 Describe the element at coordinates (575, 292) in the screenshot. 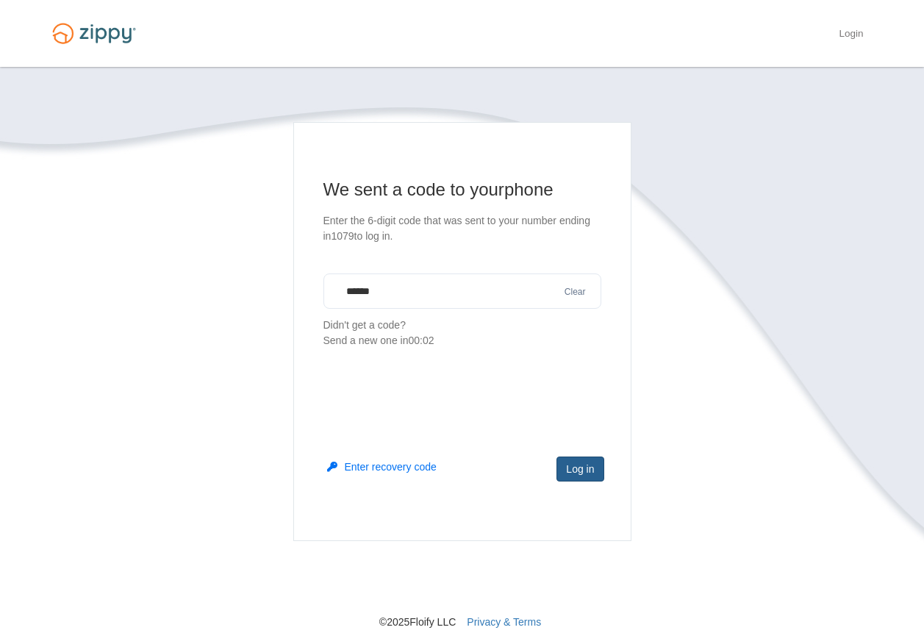

I see `button: Clear` at that location.